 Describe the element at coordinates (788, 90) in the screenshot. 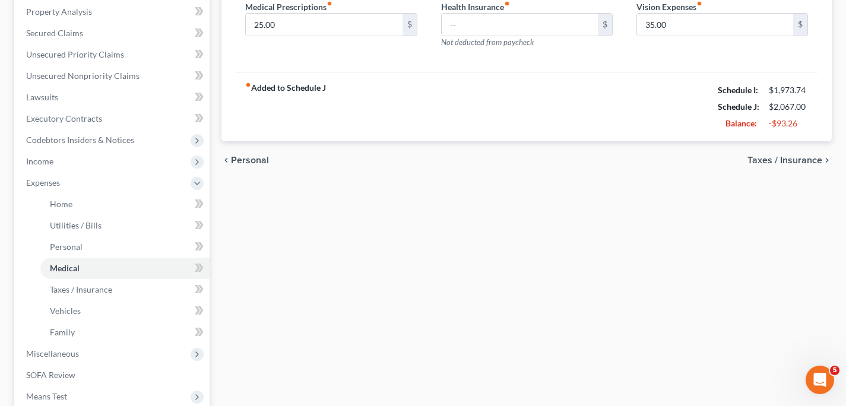

I see `div: $1,973.74` at that location.